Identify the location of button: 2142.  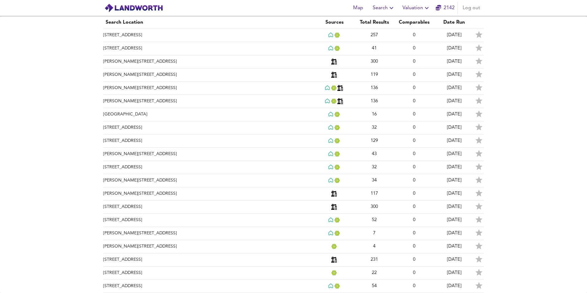
(445, 8).